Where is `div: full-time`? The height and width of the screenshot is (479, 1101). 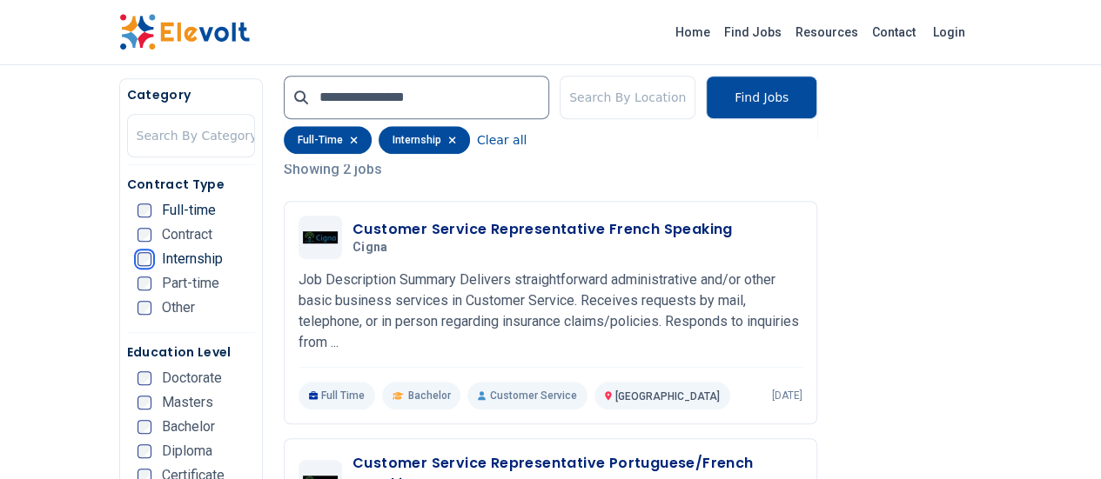 div: full-time is located at coordinates (327, 140).